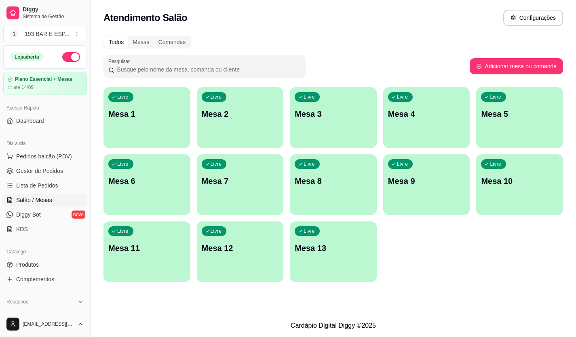 The height and width of the screenshot is (337, 576). What do you see at coordinates (34, 200) in the screenshot?
I see `span: Salão / Mesas` at bounding box center [34, 200].